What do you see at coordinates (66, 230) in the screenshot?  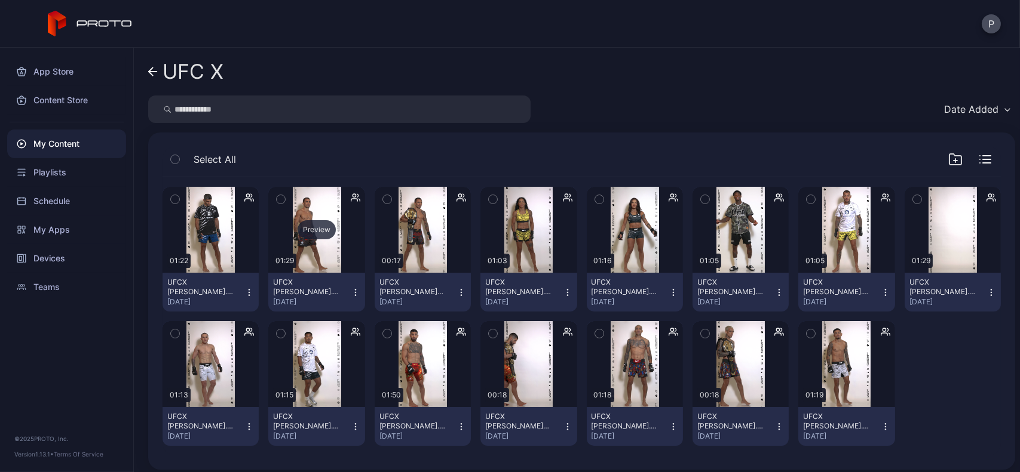 I see `div: My Apps` at bounding box center [66, 230].